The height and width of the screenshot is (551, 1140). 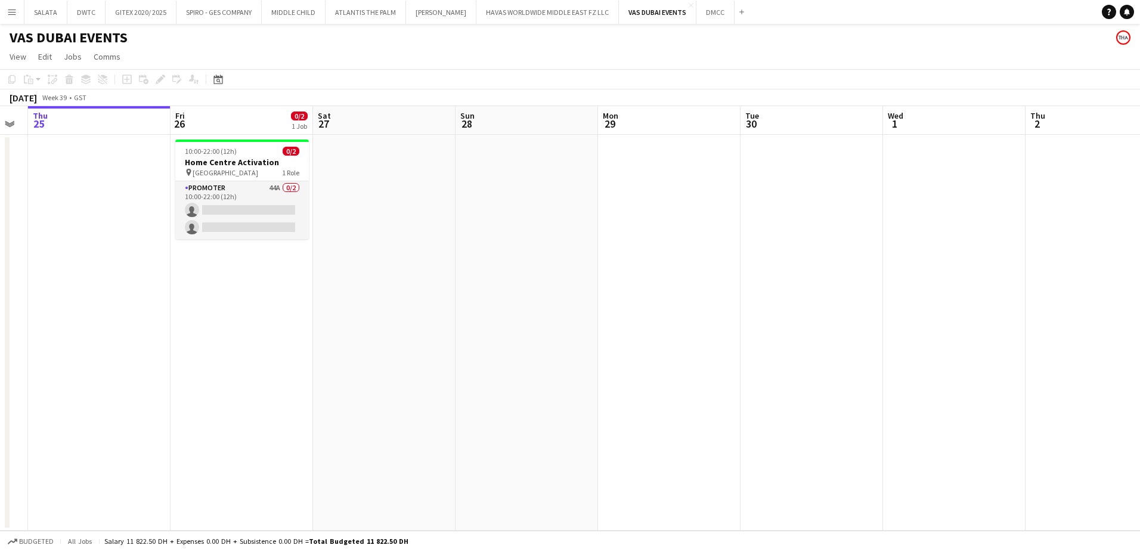 I want to click on span: Wed, so click(x=895, y=116).